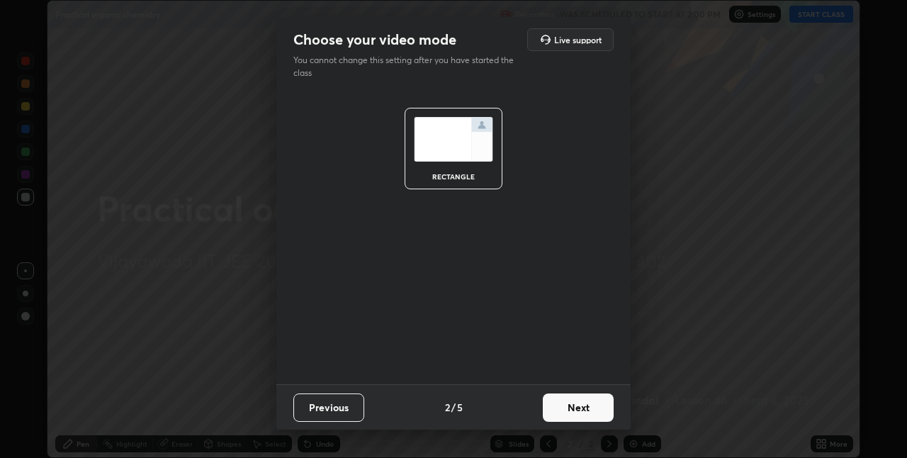 The width and height of the screenshot is (907, 458). Describe the element at coordinates (408, 67) in the screenshot. I see `p: You cannot change this setting after you have started the class` at that location.